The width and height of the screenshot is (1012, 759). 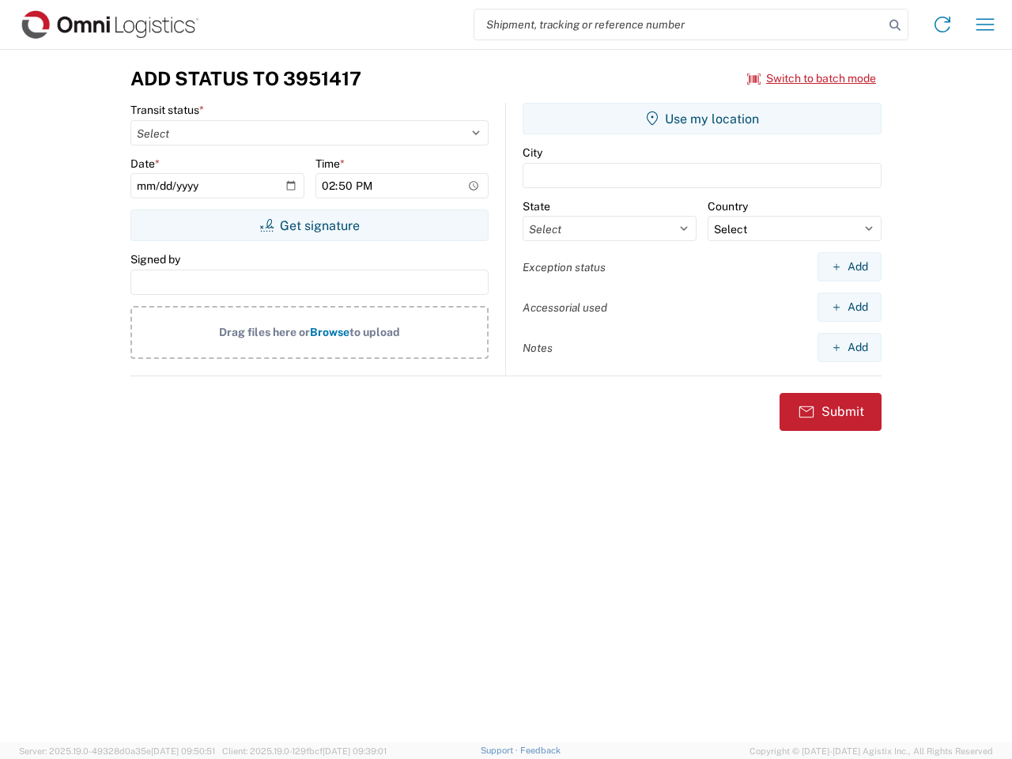 What do you see at coordinates (155, 259) in the screenshot?
I see `label: Signed by` at bounding box center [155, 259].